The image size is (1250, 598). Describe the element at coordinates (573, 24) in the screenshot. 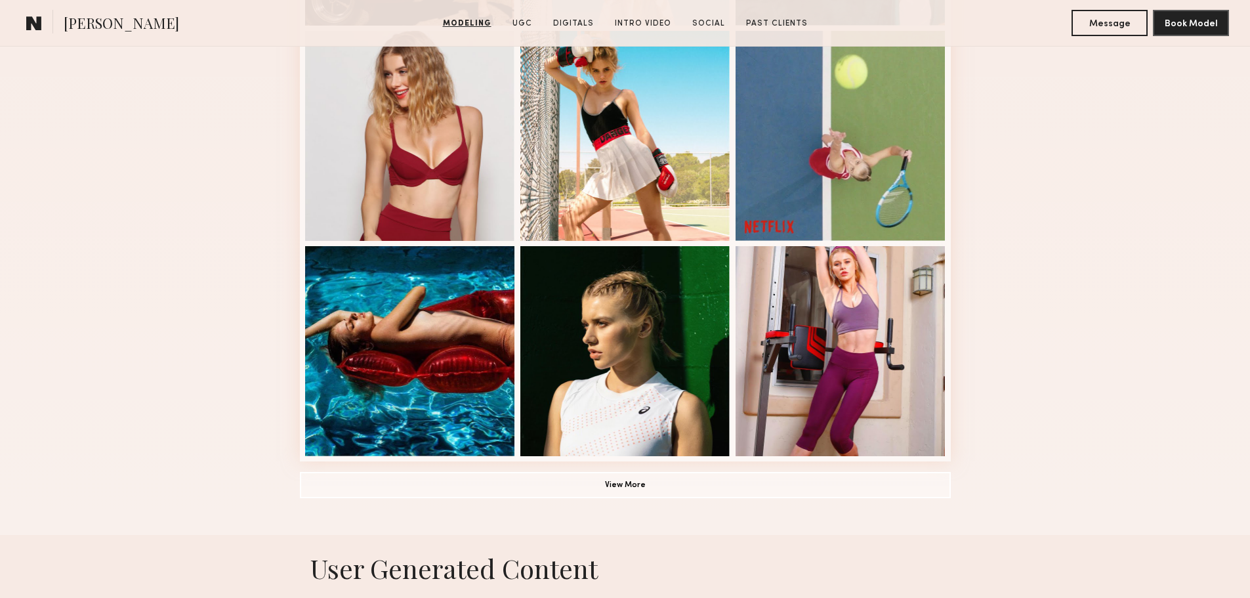

I see `a: Digitals` at that location.